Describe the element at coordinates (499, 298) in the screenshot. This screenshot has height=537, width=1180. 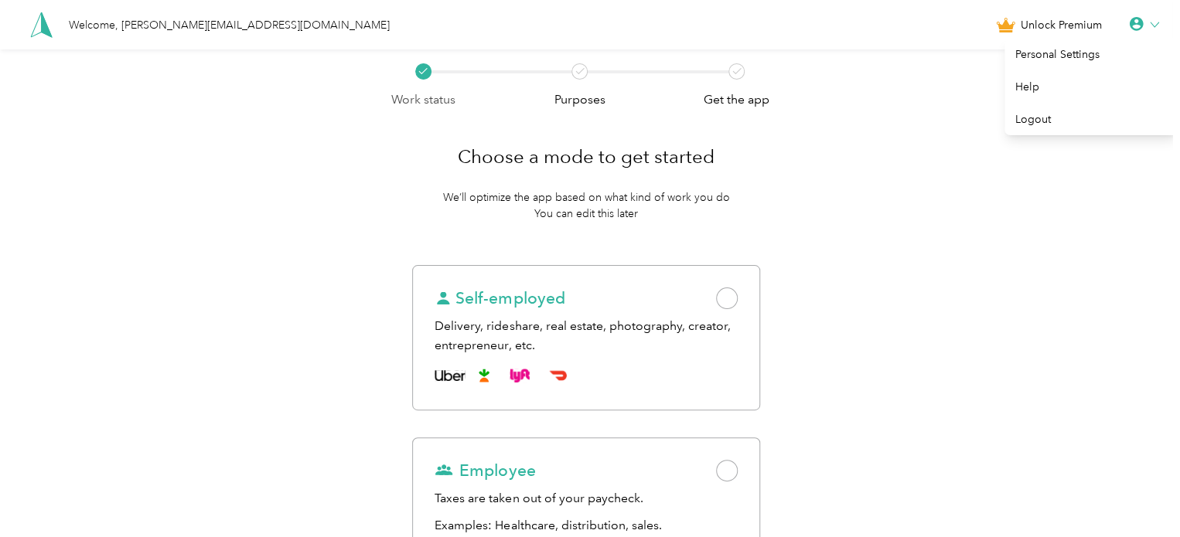
I see `span: Self-employed` at that location.